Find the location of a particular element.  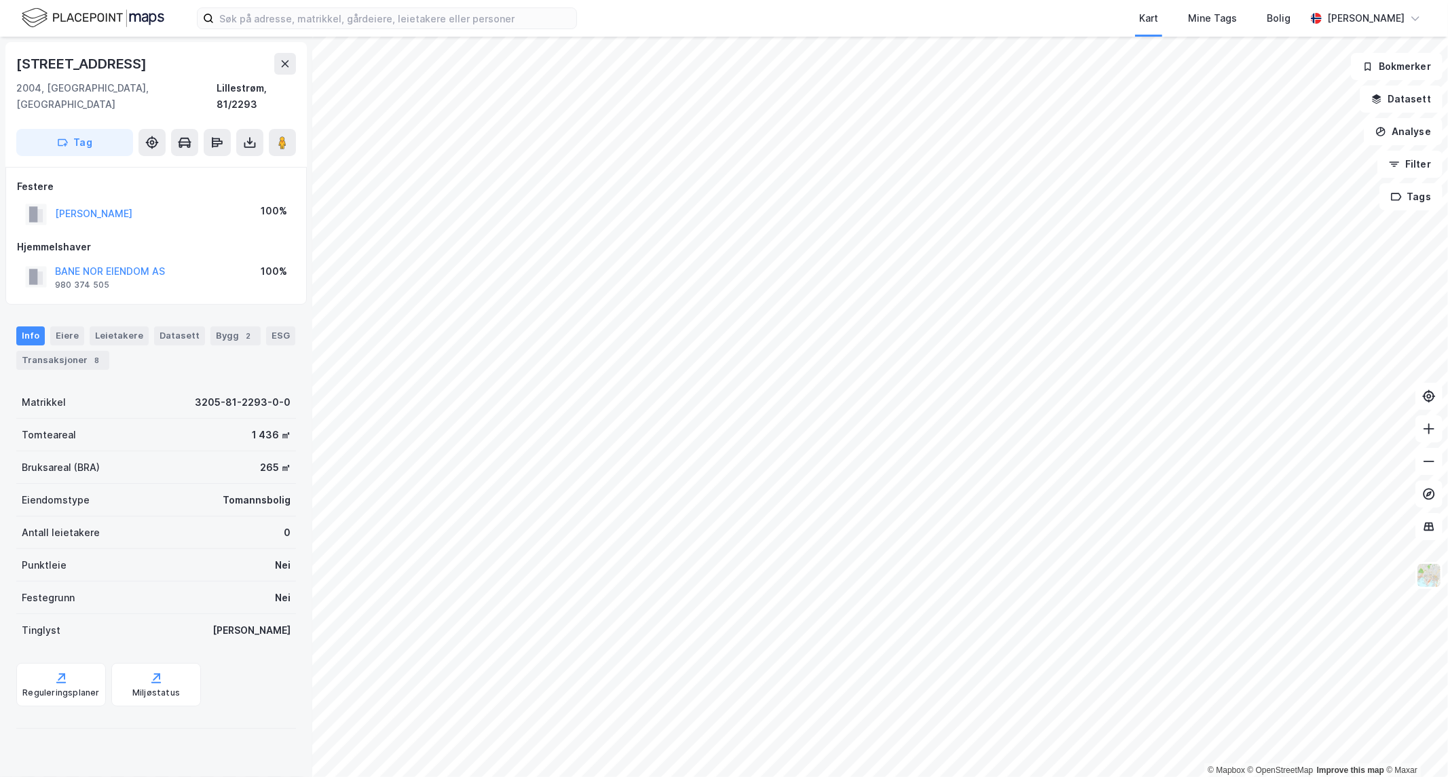

a: Improve this map is located at coordinates (1350, 770).